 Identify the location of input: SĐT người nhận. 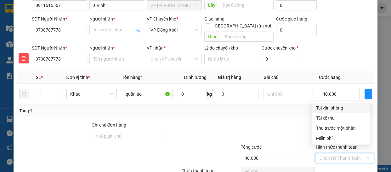
(59, 59).